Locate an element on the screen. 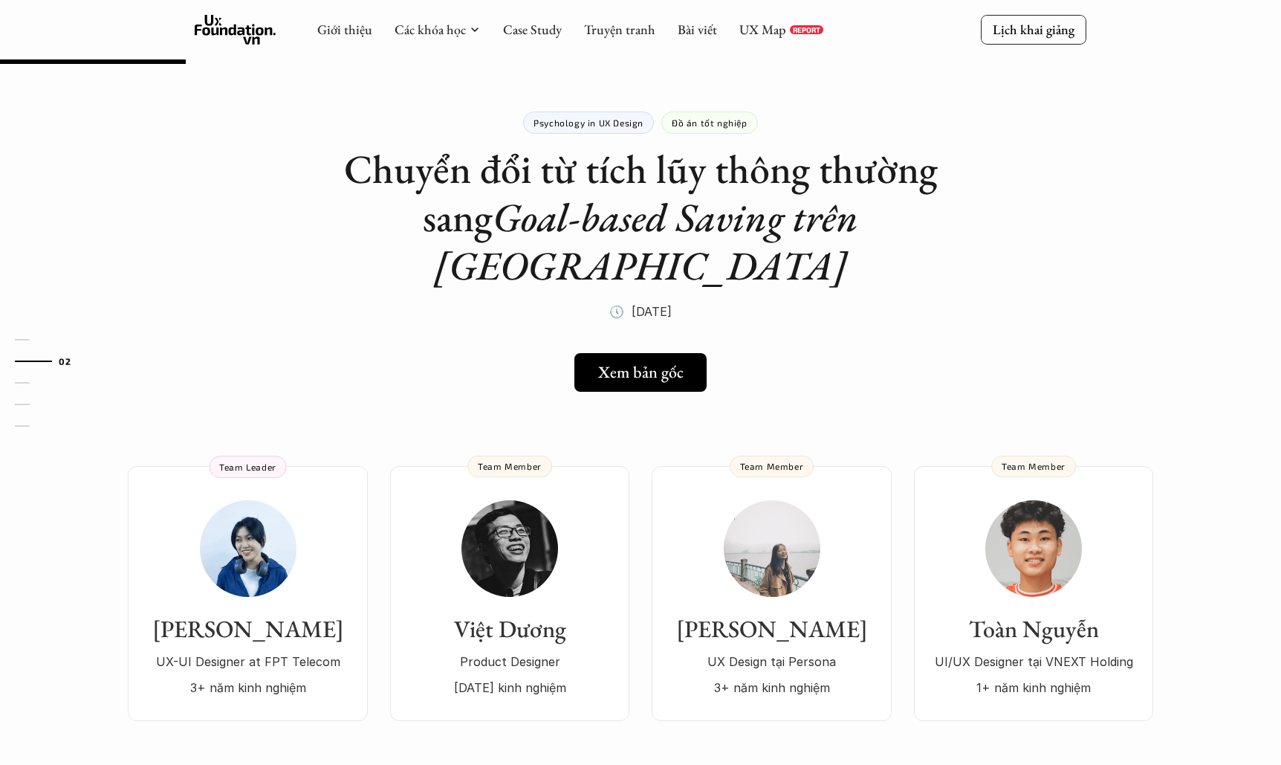  a: Lịch khai giảng is located at coordinates (1034, 29).